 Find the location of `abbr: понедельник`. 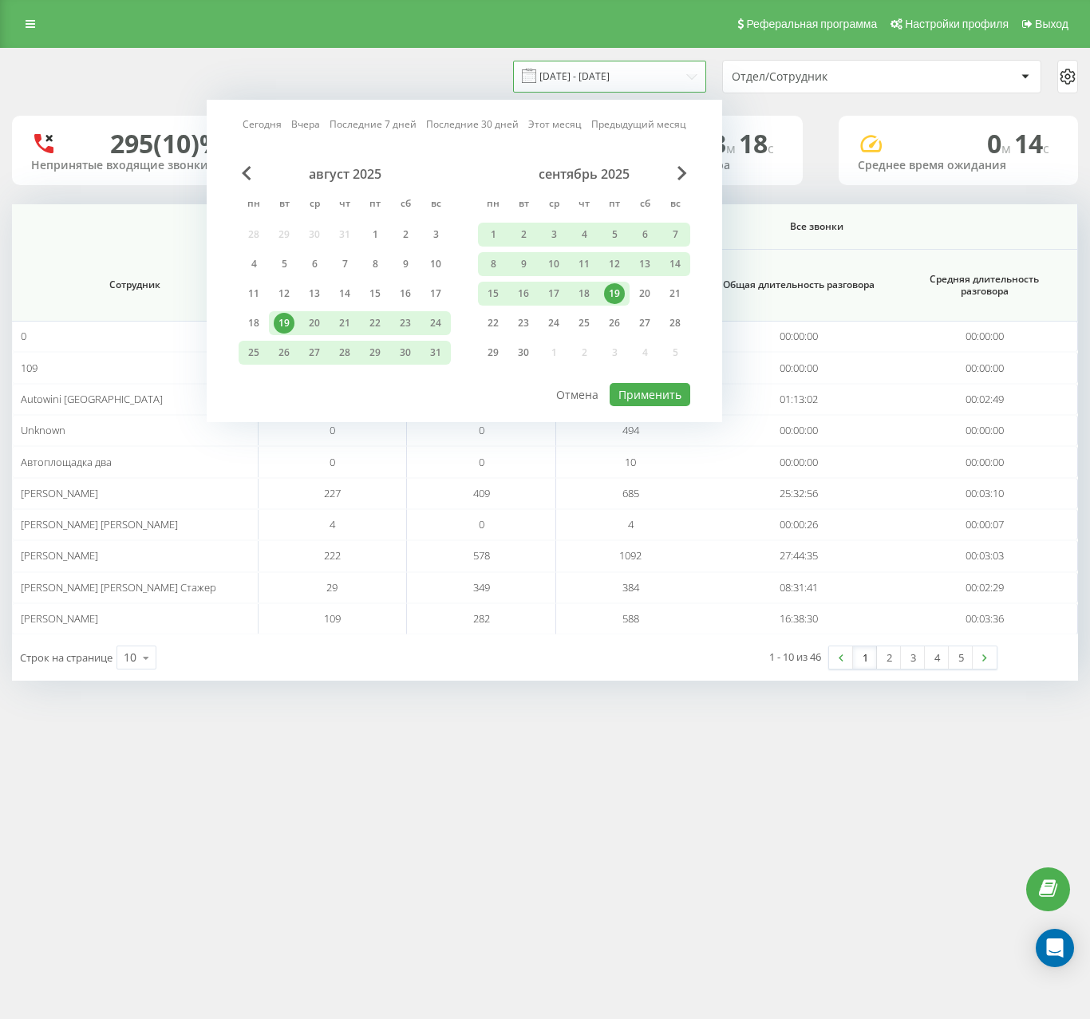

abbr: понедельник is located at coordinates (254, 205).